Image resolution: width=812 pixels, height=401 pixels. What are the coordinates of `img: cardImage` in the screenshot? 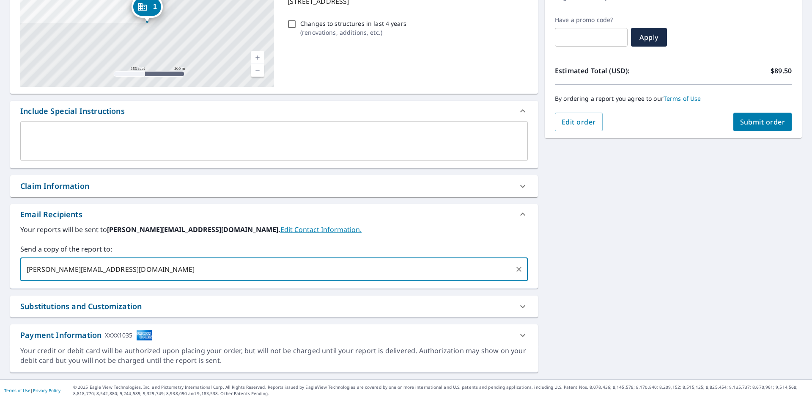 It's located at (144, 335).